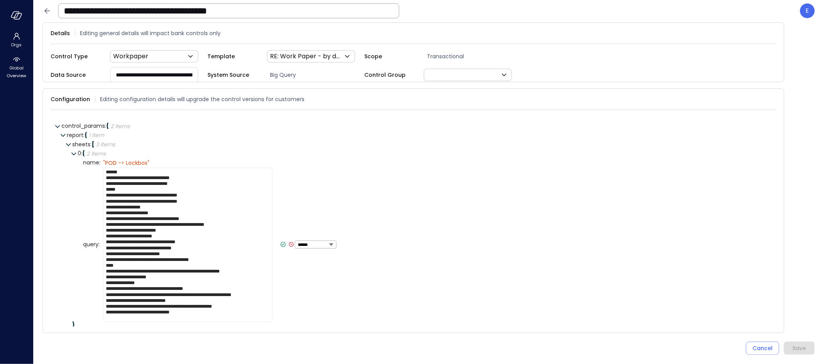  Describe the element at coordinates (807, 11) in the screenshot. I see `div: Eleanor Yehudai` at that location.